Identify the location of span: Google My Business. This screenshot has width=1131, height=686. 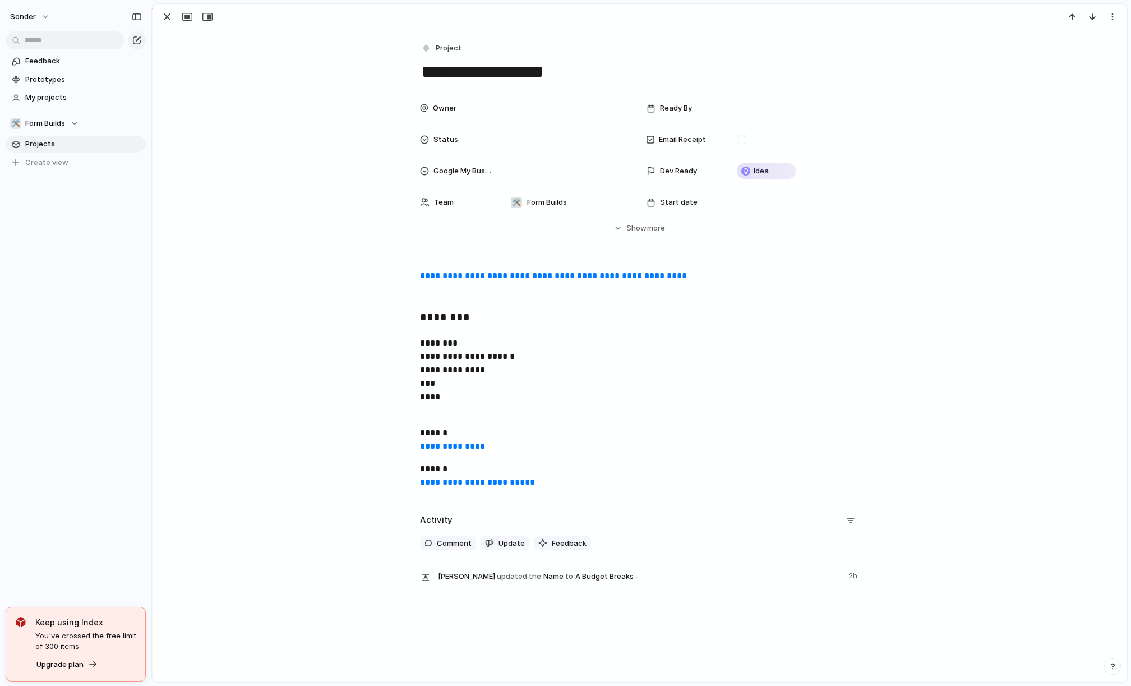
(463, 171).